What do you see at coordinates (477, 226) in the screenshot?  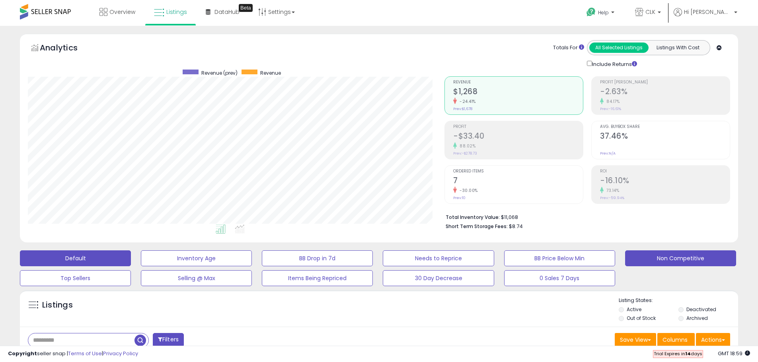 I see `b: Short Term Storage Fees:` at bounding box center [477, 226].